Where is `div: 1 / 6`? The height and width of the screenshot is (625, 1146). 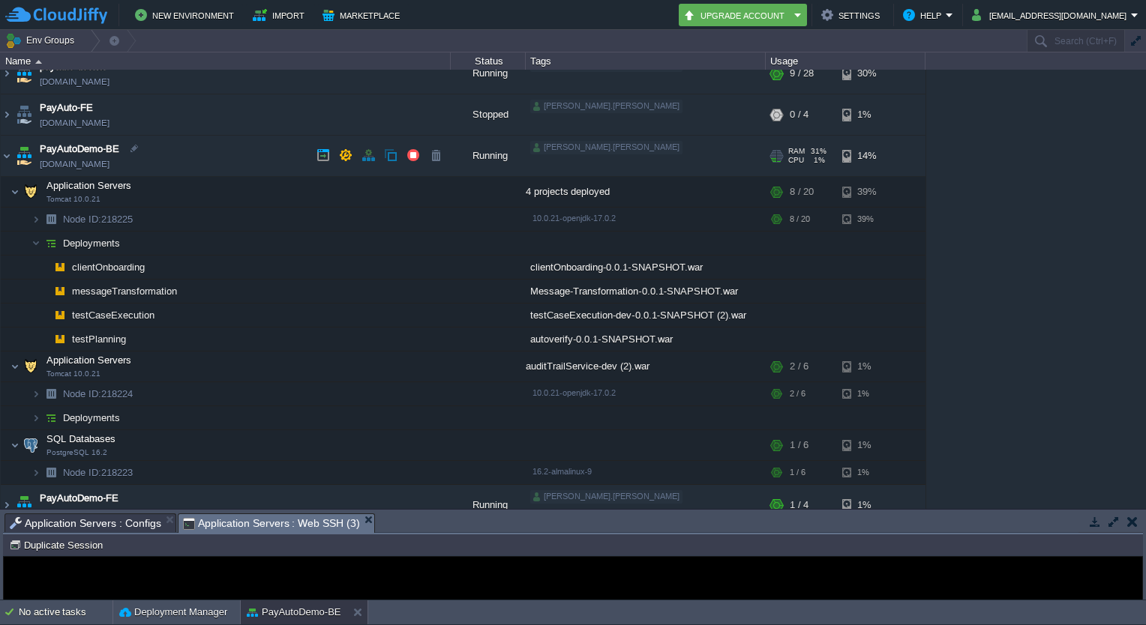 div: 1 / 6 is located at coordinates (798, 445).